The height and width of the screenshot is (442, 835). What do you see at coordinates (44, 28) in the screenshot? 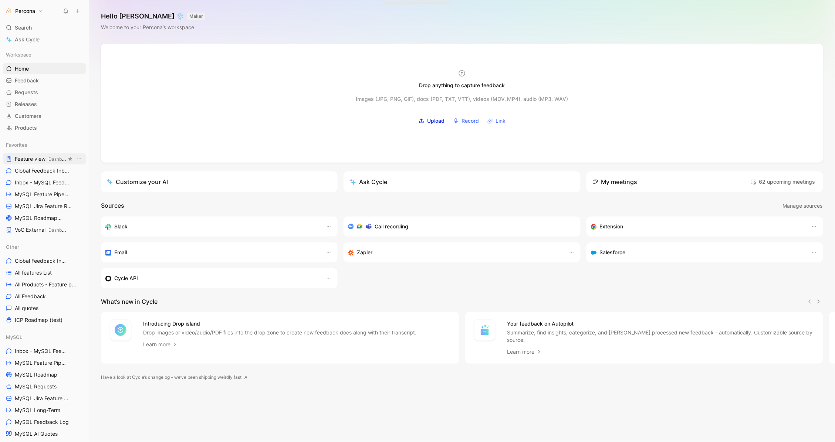
I see `div: Search` at bounding box center [44, 28].